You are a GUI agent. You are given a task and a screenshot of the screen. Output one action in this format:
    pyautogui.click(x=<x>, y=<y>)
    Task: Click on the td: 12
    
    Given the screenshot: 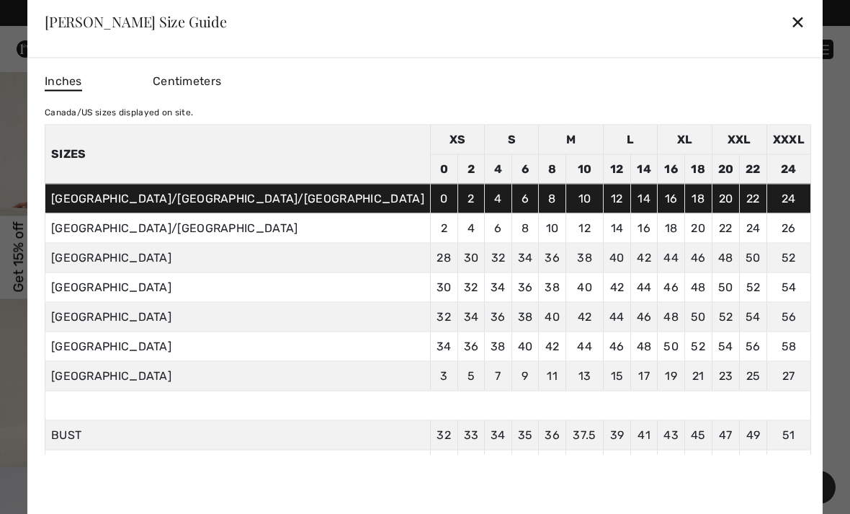 What is the action you would take?
    pyautogui.click(x=618, y=169)
    